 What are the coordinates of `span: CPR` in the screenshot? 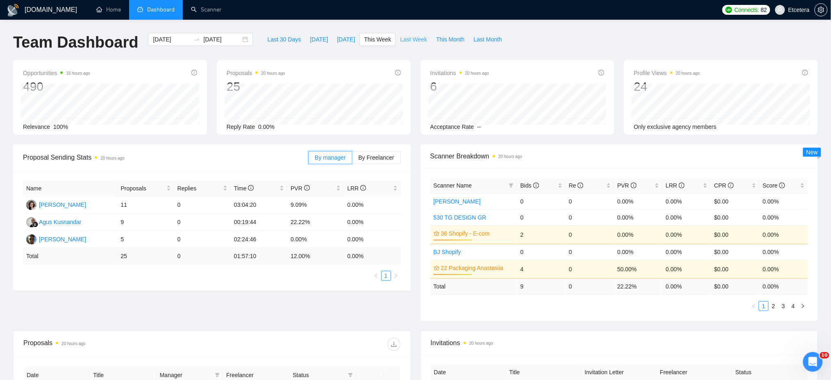 It's located at (723, 185).